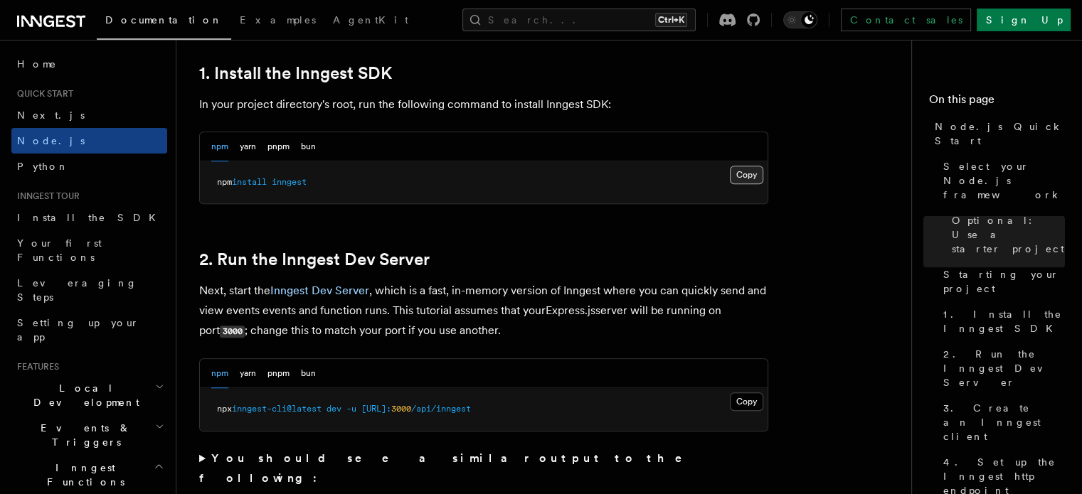  Describe the element at coordinates (1003, 368) in the screenshot. I see `span: 2. Run the Inngest Dev Server` at that location.